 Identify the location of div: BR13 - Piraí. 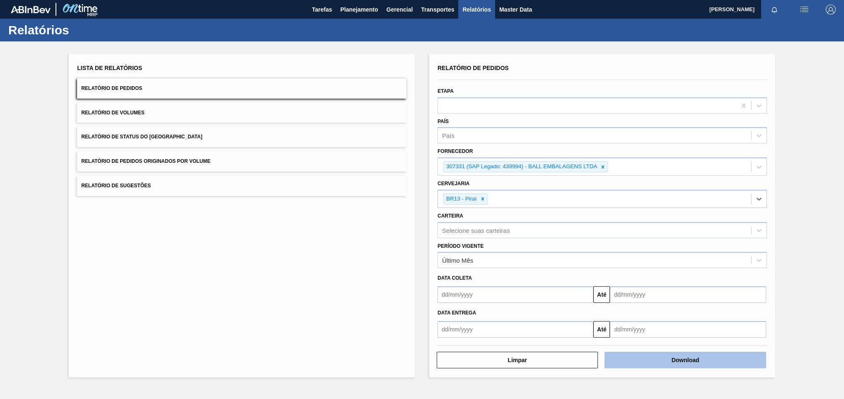
(461, 199).